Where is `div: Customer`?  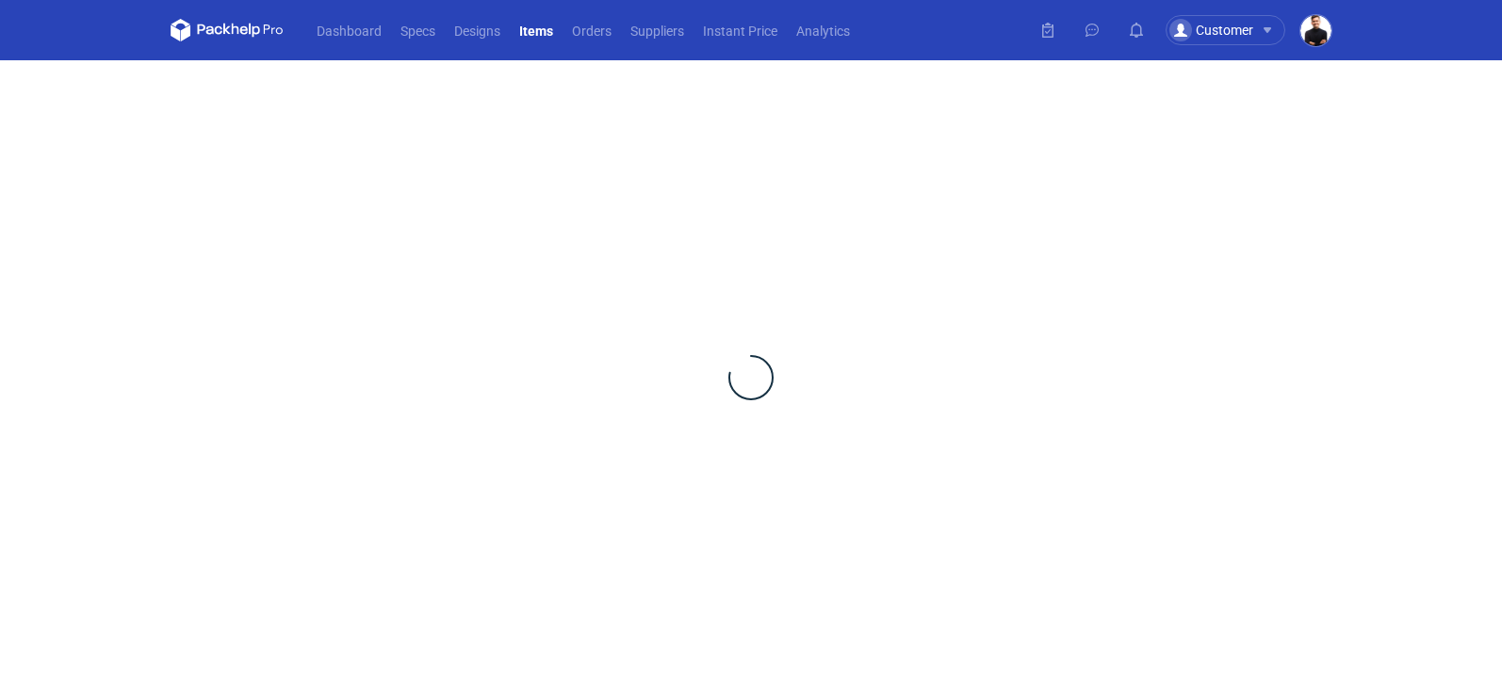 div: Customer is located at coordinates (1211, 30).